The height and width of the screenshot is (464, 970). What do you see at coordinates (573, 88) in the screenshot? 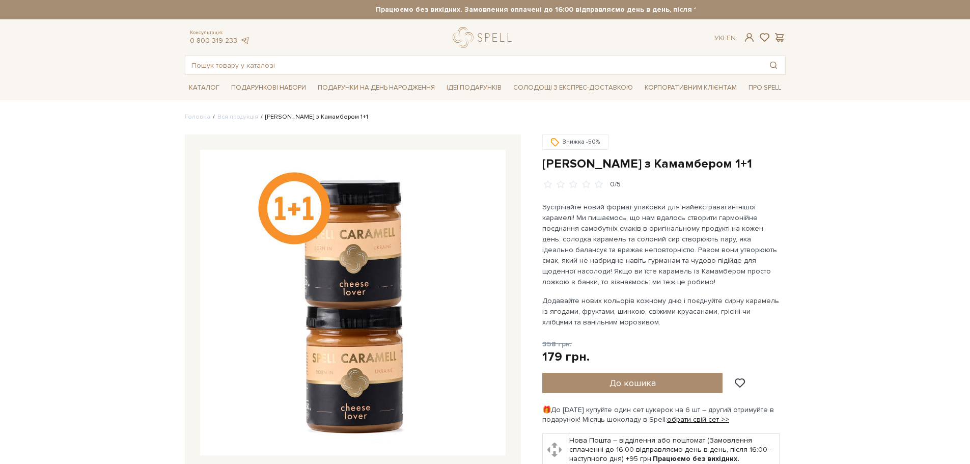
I see `a: Солодощі з експрес-доставкою` at bounding box center [573, 88].